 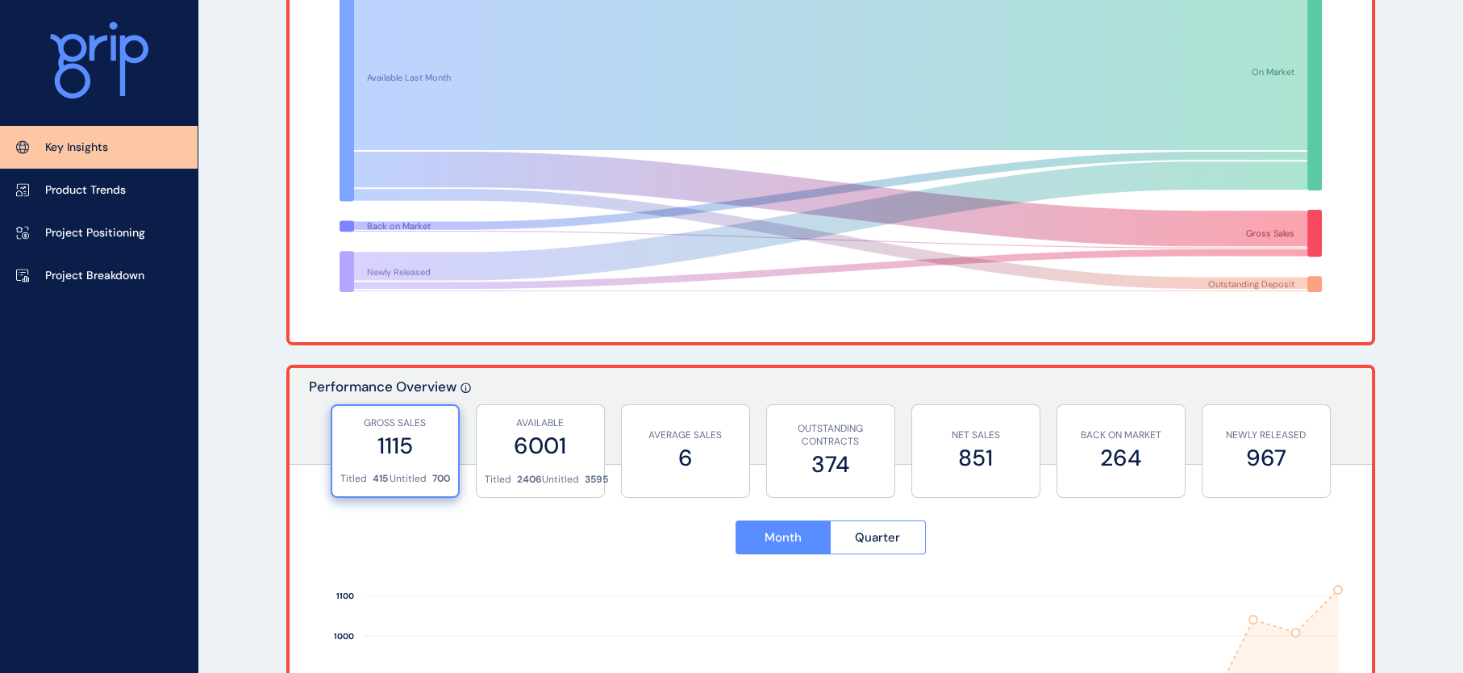 What do you see at coordinates (976, 457) in the screenshot?
I see `label: 851` at bounding box center [976, 457].